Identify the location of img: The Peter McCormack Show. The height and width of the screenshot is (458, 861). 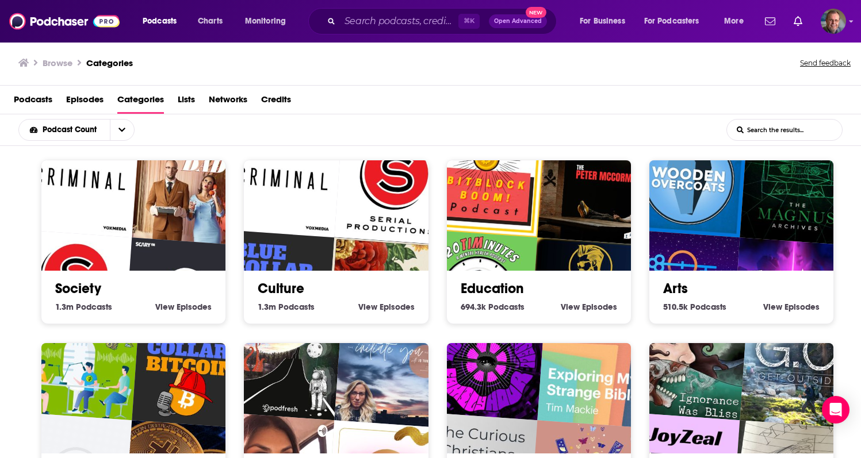
(596, 186).